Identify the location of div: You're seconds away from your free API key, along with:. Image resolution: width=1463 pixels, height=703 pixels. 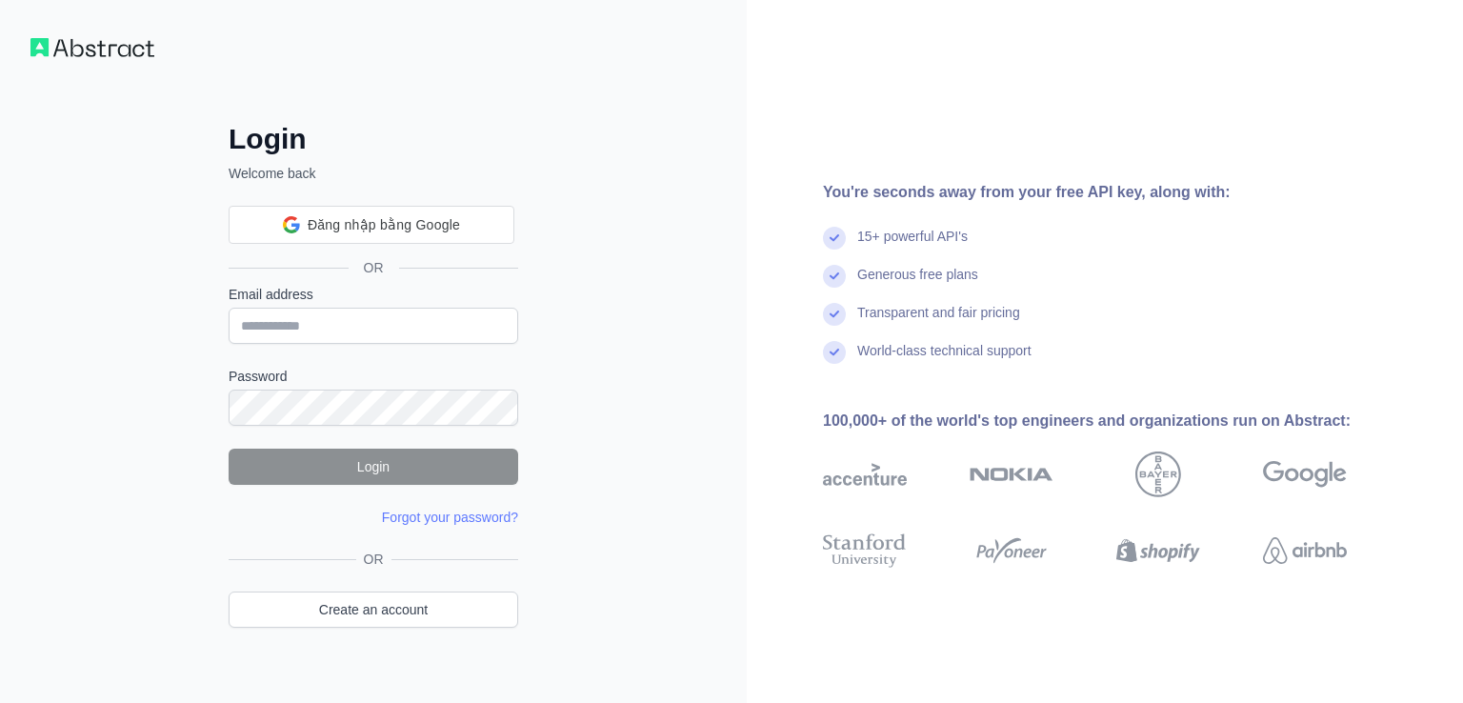
(1116, 192).